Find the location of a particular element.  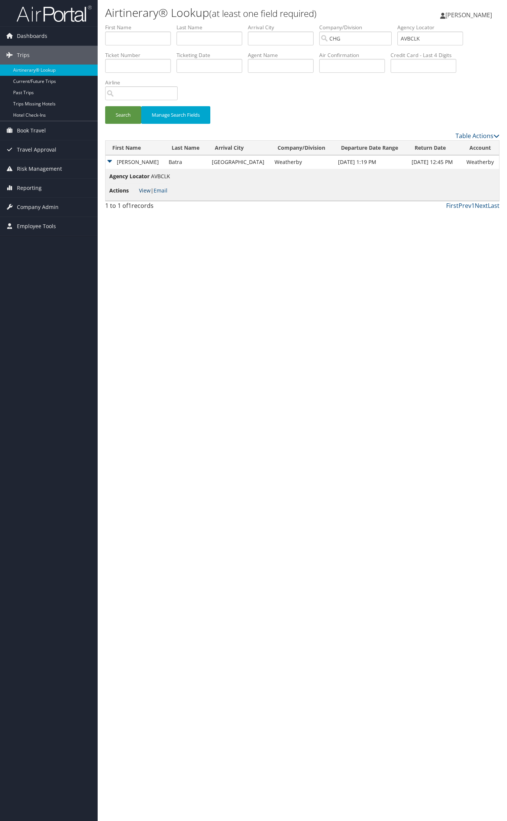

span: Reporting is located at coordinates (29, 188).